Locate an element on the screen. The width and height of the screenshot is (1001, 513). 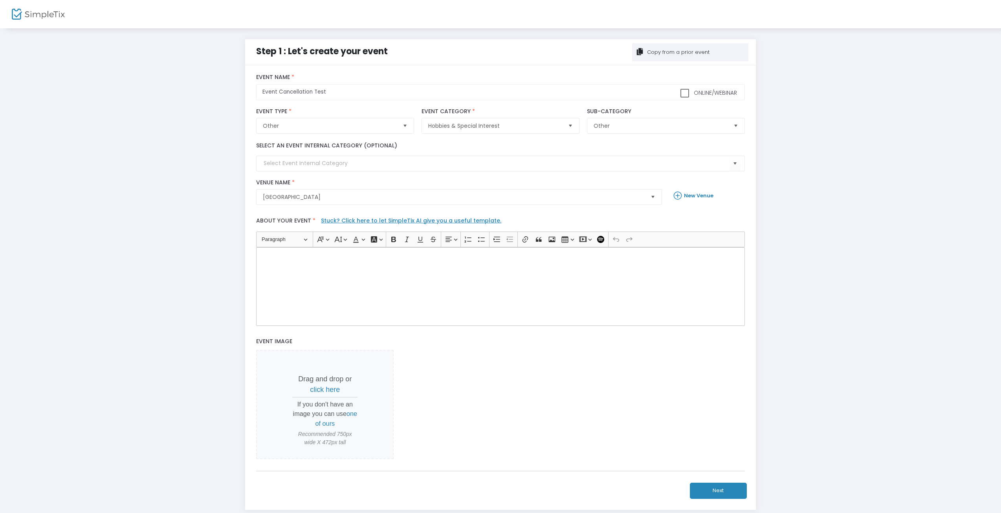
span: Hobbies & Special Interest is located at coordinates (494, 126).